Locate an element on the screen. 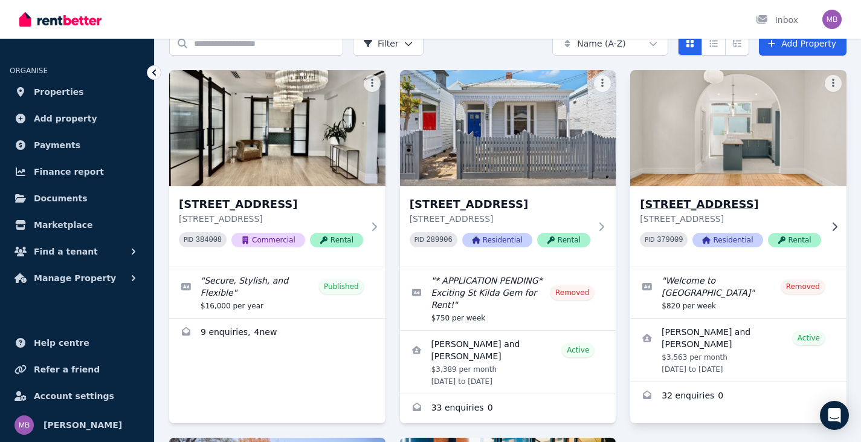  button: Name (A-Z) is located at coordinates (610, 43).